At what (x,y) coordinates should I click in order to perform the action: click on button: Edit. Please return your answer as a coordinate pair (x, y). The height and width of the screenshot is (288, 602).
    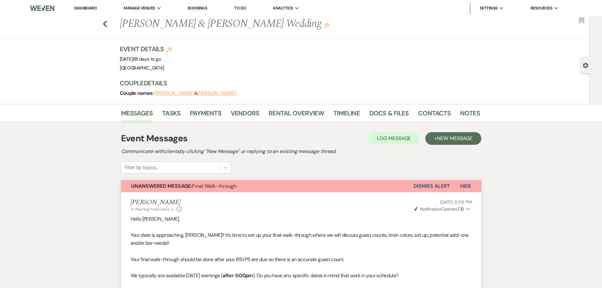
    Looking at the image, I should click on (327, 25).